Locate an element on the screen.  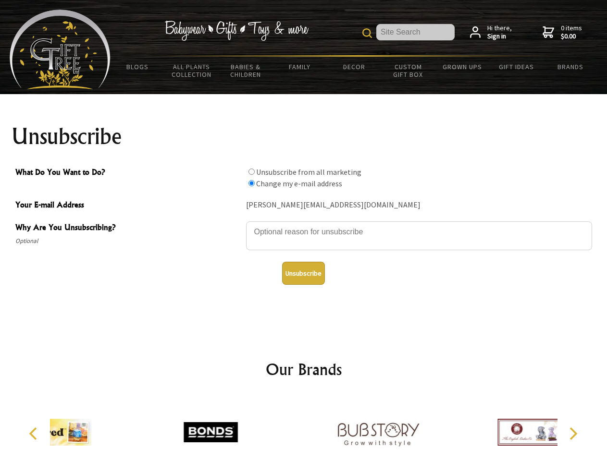
a: Grown Ups is located at coordinates (462, 67).